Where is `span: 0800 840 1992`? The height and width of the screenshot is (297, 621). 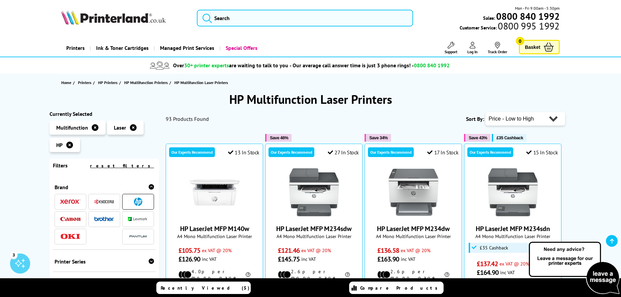 span: 0800 840 1992 is located at coordinates (432, 65).